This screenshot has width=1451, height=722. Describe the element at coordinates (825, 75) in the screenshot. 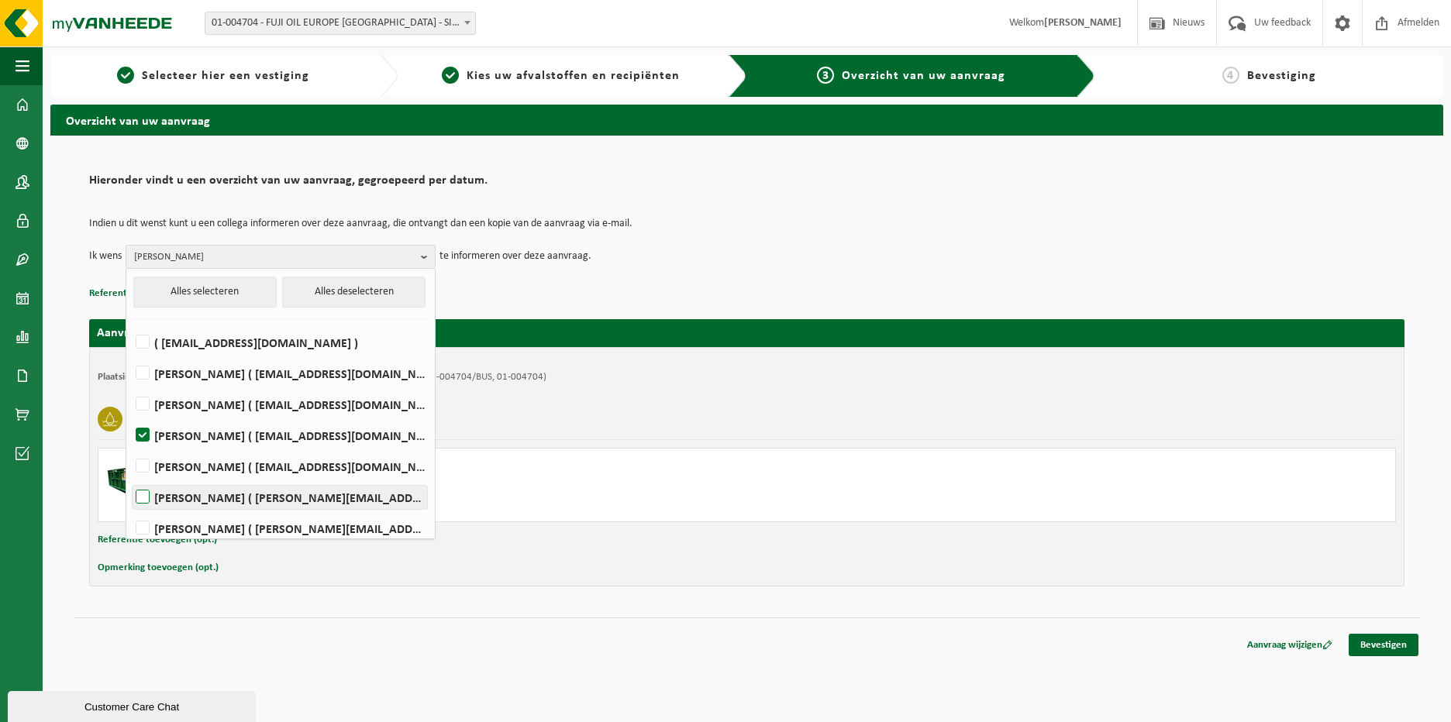

I see `span: 3` at that location.